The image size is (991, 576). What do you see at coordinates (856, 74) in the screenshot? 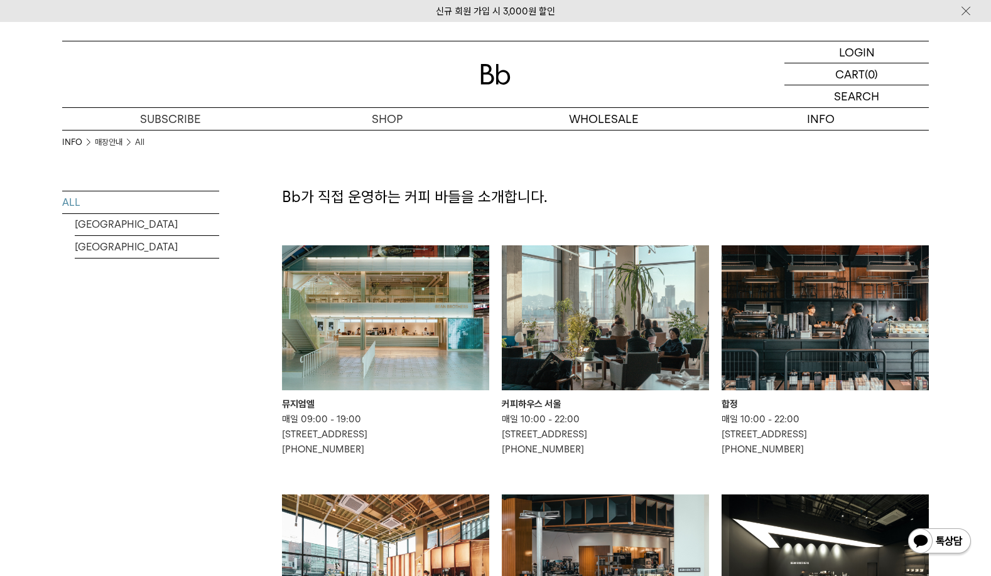
I see `a: CART (0)` at bounding box center [856, 74].